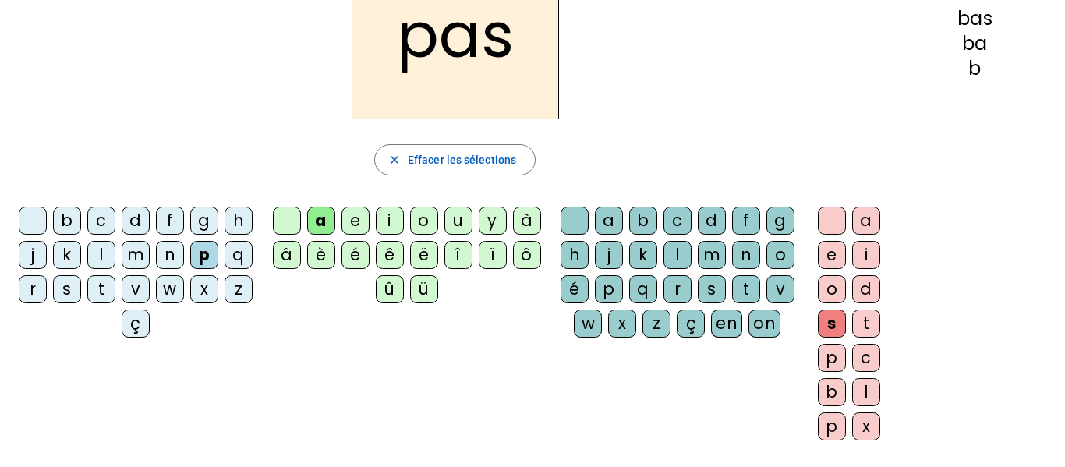 The height and width of the screenshot is (467, 1065). I want to click on div: à, so click(527, 221).